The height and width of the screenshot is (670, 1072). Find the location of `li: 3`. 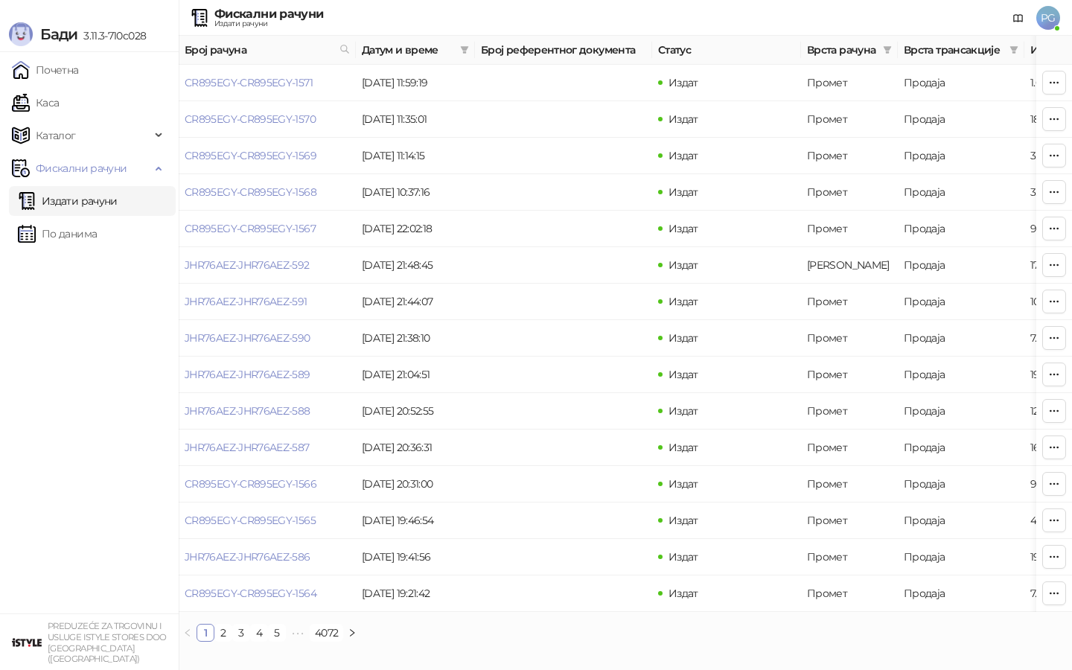

li: 3 is located at coordinates (241, 633).